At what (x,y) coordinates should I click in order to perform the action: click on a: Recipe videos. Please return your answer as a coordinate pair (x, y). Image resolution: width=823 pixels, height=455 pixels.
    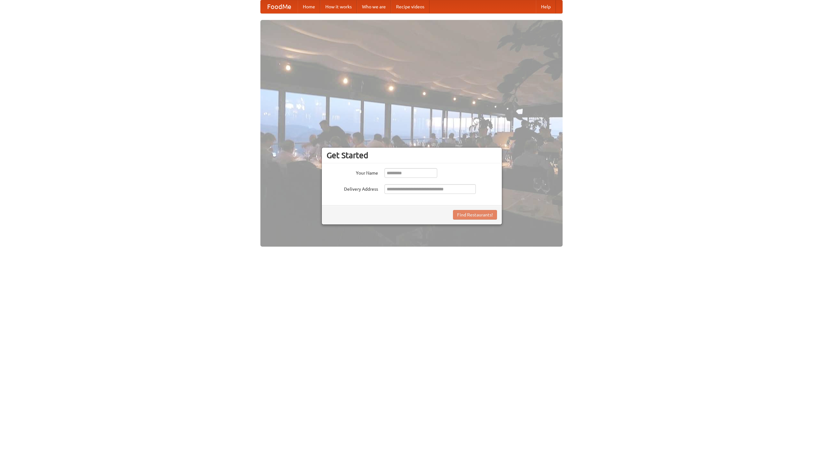
    Looking at the image, I should click on (410, 7).